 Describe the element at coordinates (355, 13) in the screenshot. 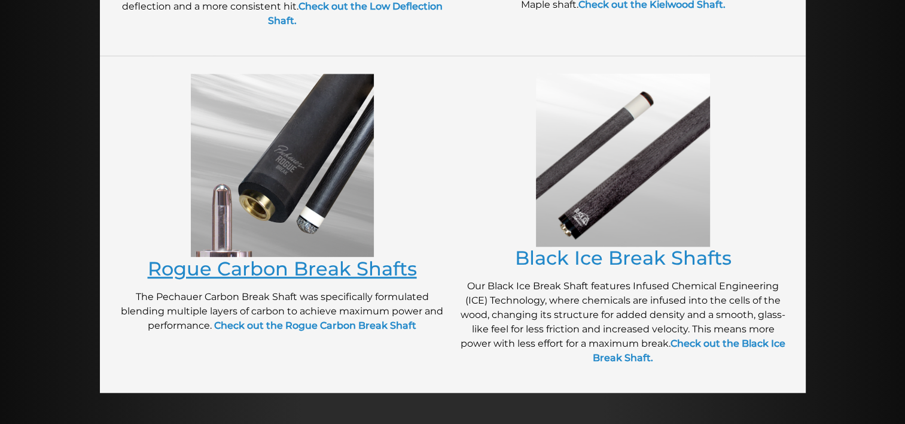

I see `strong: Check out the Low Deflection Shaft.` at that location.